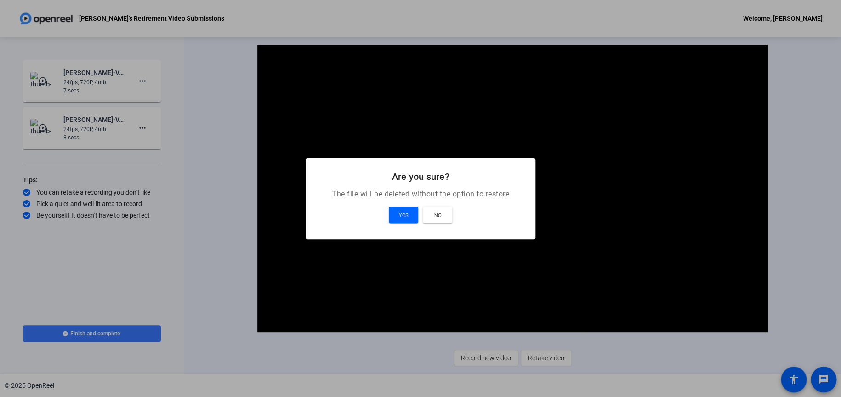 This screenshot has width=841, height=397. Describe the element at coordinates (403, 215) in the screenshot. I see `span: Yes` at that location.